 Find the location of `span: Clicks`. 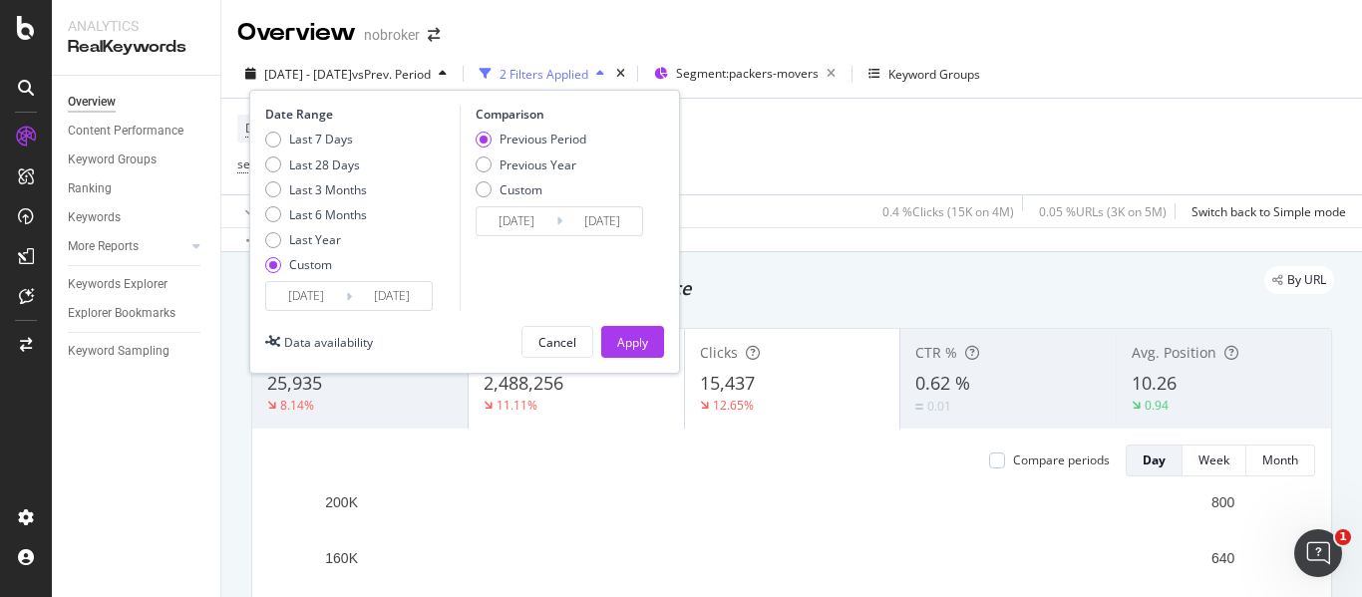

span: Clicks is located at coordinates (719, 352).